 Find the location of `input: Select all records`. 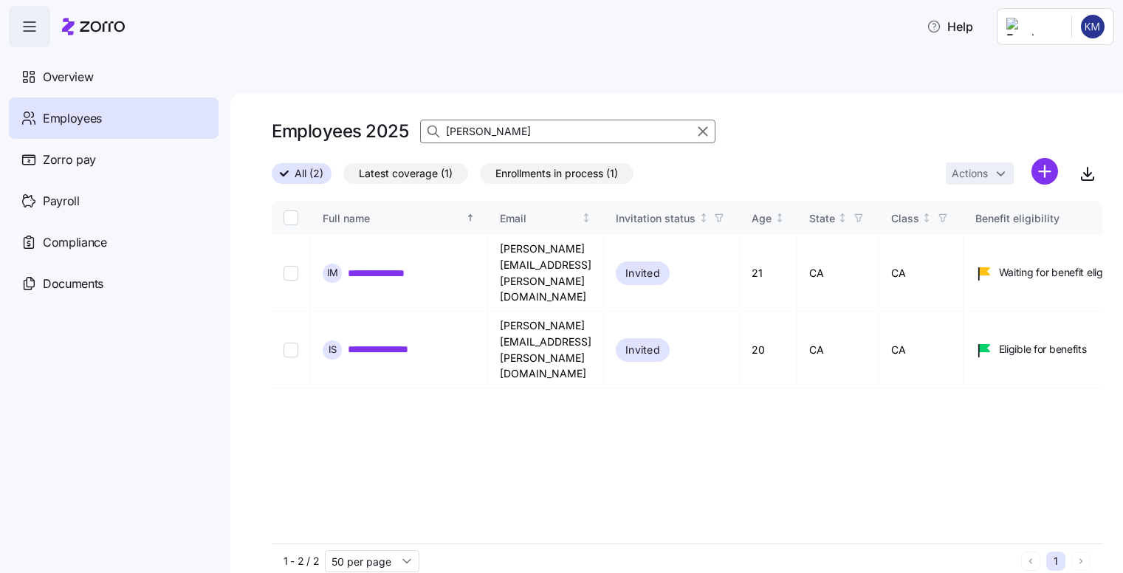

input: Select all records is located at coordinates (291, 218).